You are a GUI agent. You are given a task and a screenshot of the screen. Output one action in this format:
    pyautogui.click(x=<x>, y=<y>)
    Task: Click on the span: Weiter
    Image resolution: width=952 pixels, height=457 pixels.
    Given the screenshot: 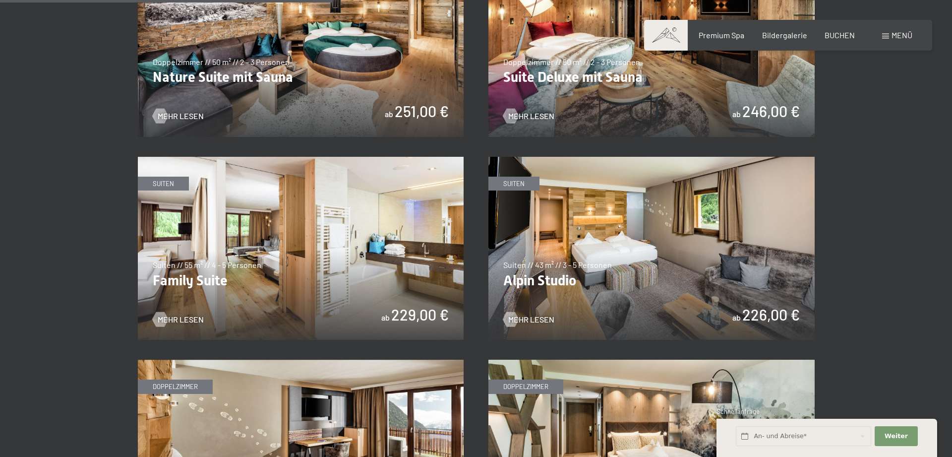 What is the action you would take?
    pyautogui.click(x=896, y=436)
    